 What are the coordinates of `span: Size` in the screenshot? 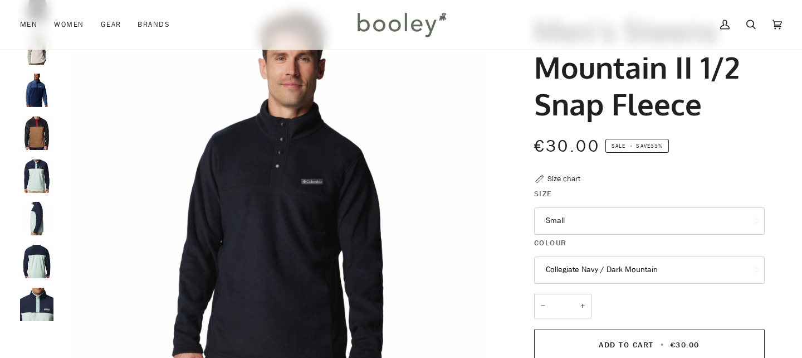 It's located at (543, 193).